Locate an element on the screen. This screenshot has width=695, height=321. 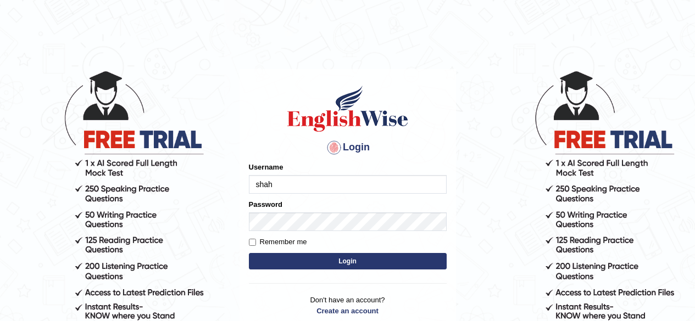
h4: Login is located at coordinates (348, 148).